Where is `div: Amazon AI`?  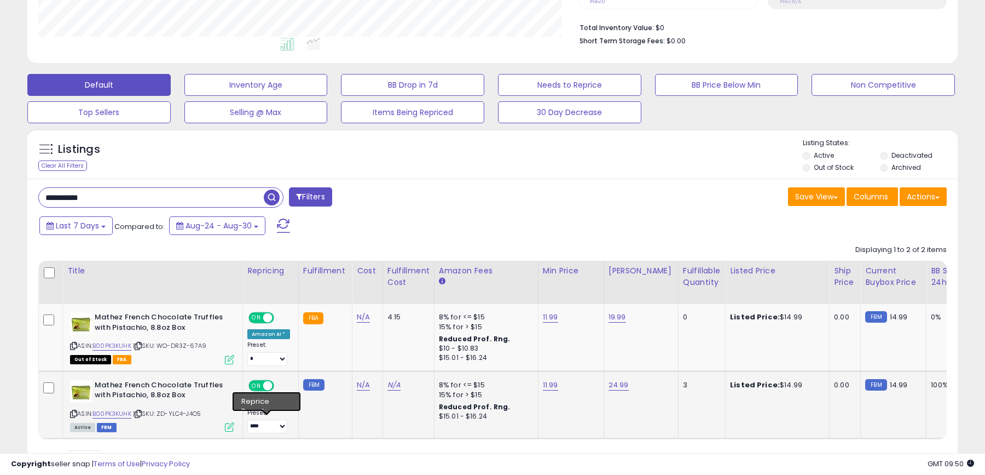 div: Amazon AI is located at coordinates (267, 402).